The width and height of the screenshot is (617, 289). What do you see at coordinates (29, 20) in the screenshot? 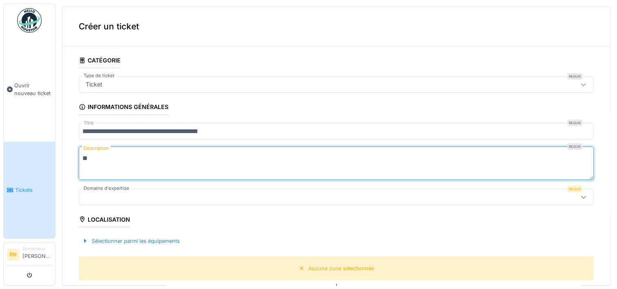
I see `img: Badge_color-CXgf-gQk.svg` at bounding box center [29, 20].